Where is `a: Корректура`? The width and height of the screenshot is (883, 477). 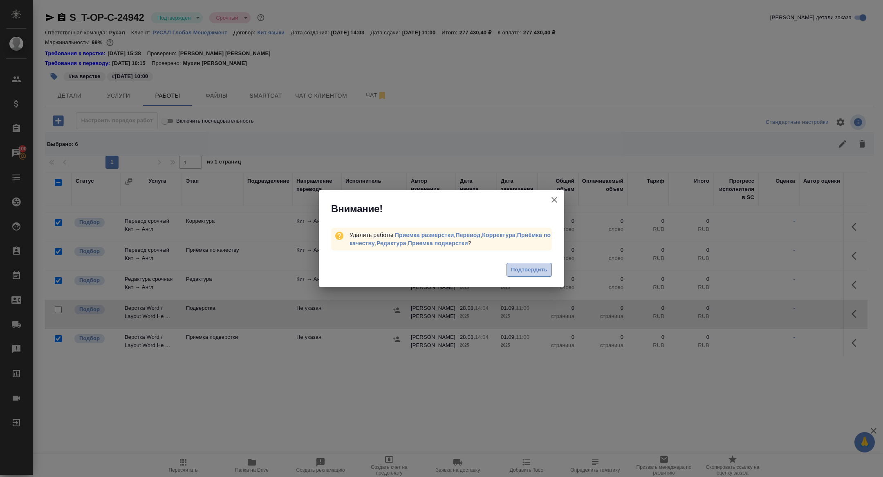 a: Корректура is located at coordinates (498, 235).